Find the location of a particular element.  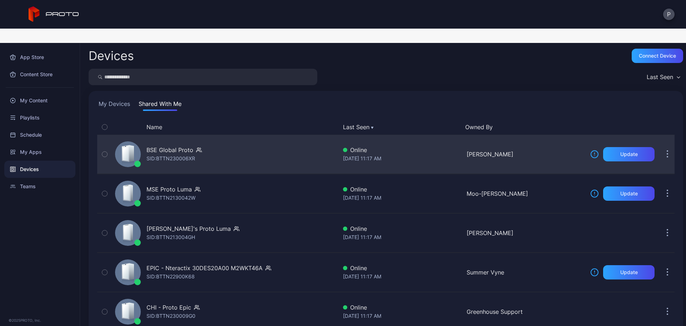

div: SID: BTTN2130042W is located at coordinates (171, 198).